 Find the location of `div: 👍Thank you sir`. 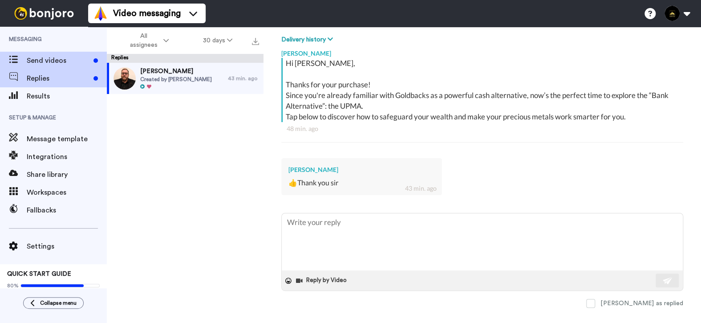

div: 👍Thank you sir is located at coordinates (362, 183).